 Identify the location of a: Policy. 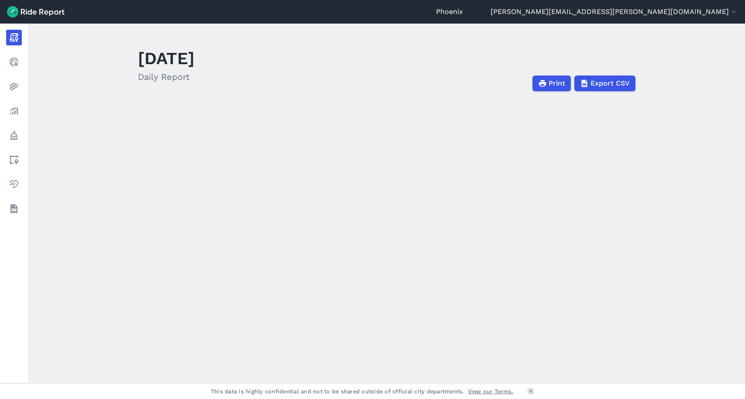
(14, 135).